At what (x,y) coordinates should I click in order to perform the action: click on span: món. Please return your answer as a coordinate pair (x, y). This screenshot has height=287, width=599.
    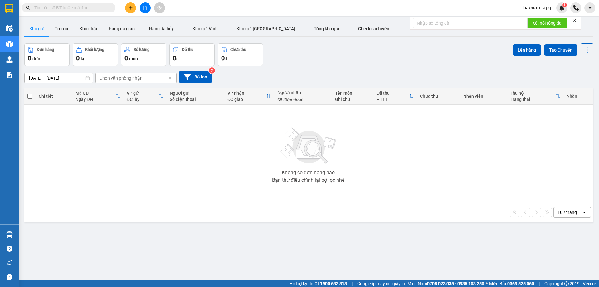
    Looking at the image, I should click on (134, 59).